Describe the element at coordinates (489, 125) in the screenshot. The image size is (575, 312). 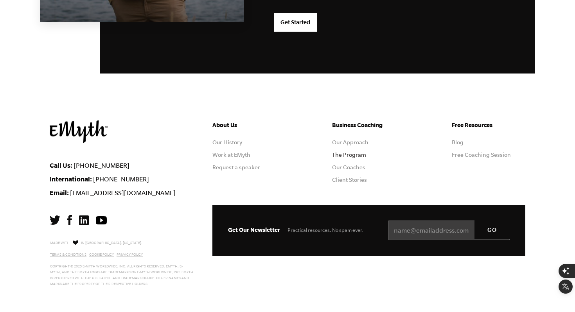
I see `h5: Free Resources` at that location.